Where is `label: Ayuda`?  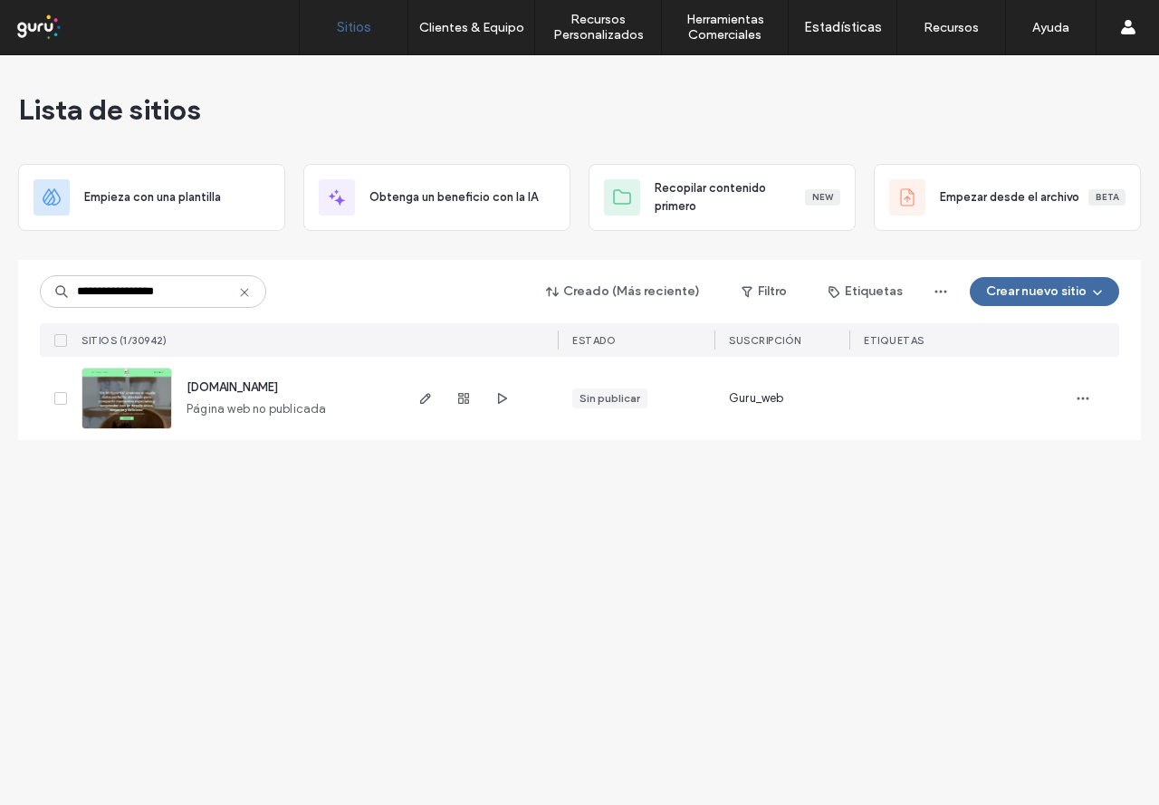 label: Ayuda is located at coordinates (1050, 27).